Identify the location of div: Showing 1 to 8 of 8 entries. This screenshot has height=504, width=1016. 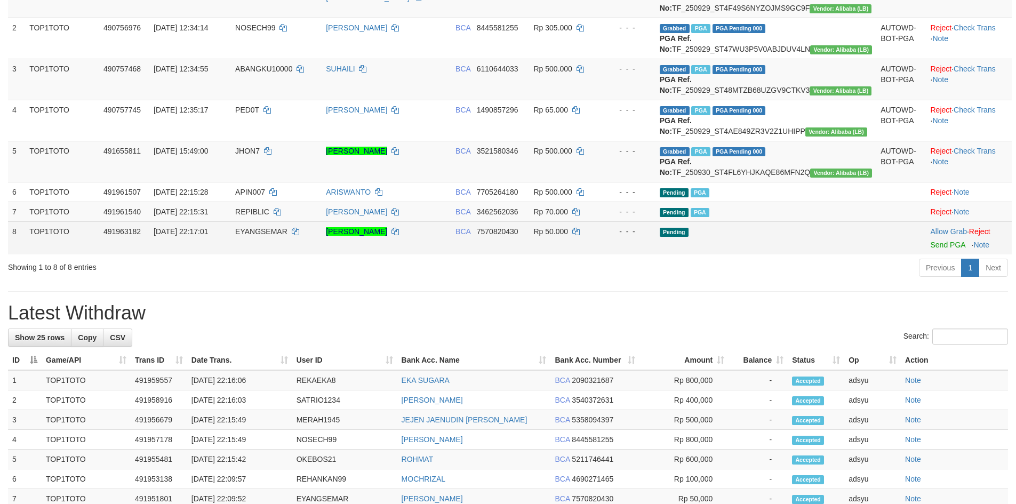
(212, 265).